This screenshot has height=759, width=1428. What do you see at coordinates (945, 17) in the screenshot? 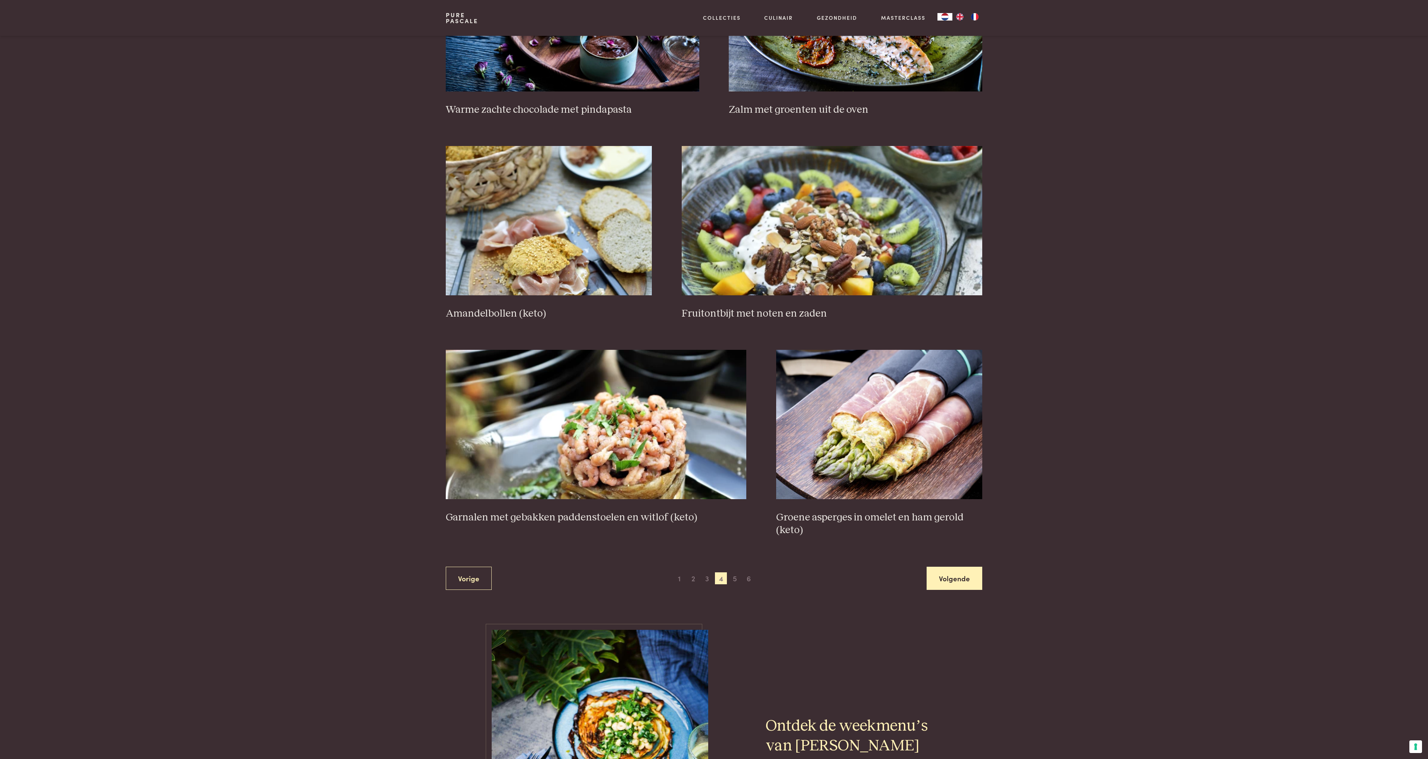
I see `a: NL` at bounding box center [945, 17].